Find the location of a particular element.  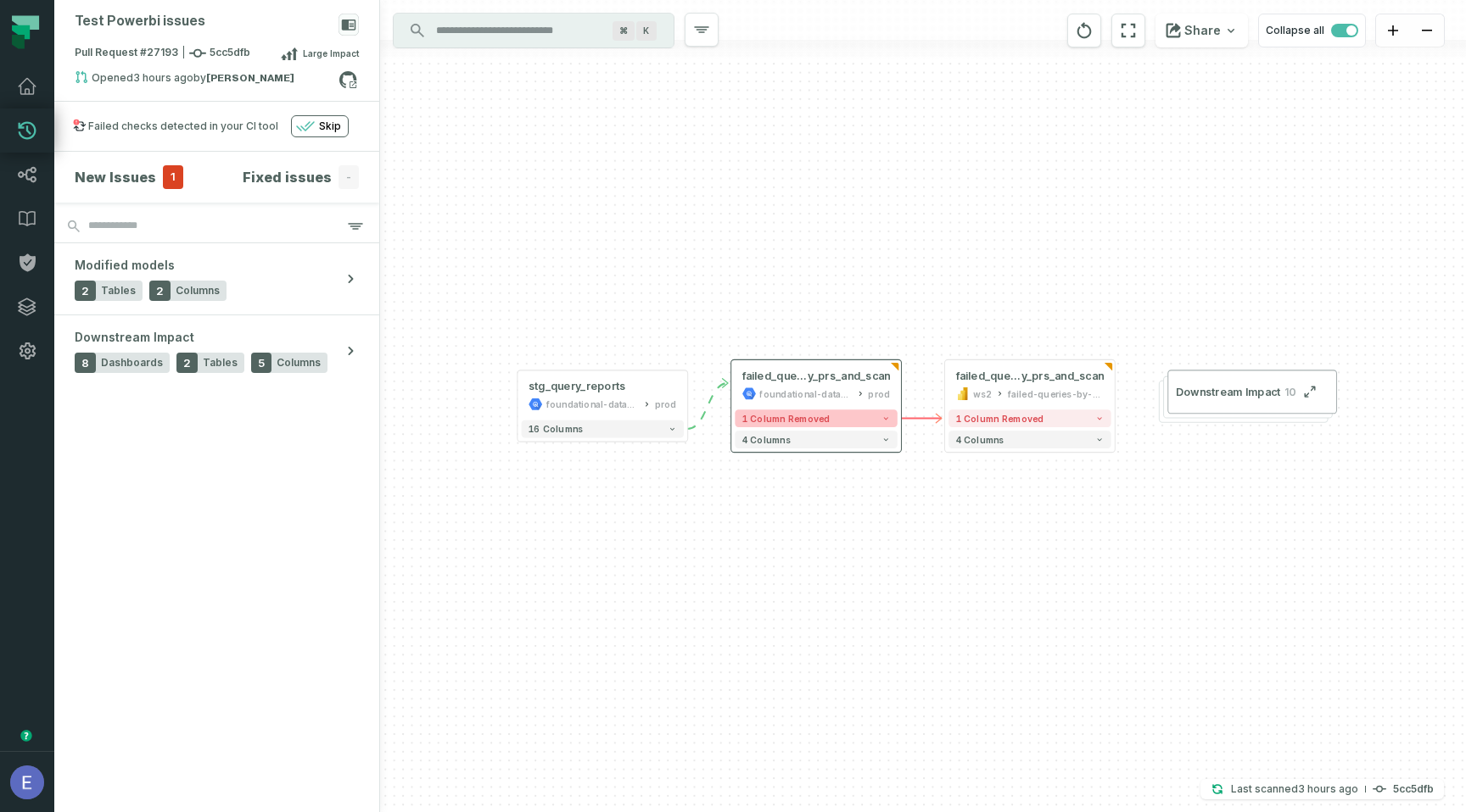

span: 1 is located at coordinates (173, 178).